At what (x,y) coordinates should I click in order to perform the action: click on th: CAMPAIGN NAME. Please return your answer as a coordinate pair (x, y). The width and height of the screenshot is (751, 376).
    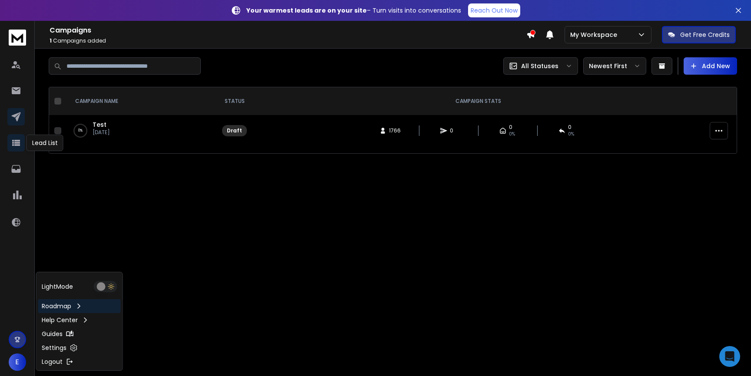
    Looking at the image, I should click on (141, 101).